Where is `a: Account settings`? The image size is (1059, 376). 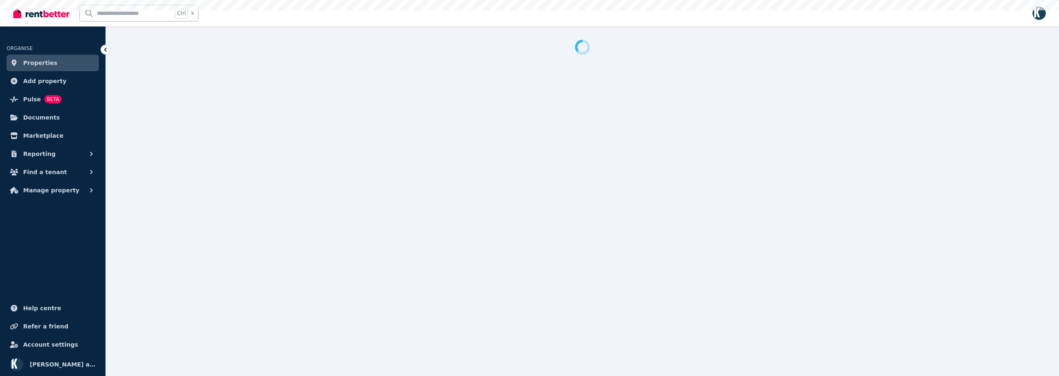 a: Account settings is located at coordinates (53, 345).